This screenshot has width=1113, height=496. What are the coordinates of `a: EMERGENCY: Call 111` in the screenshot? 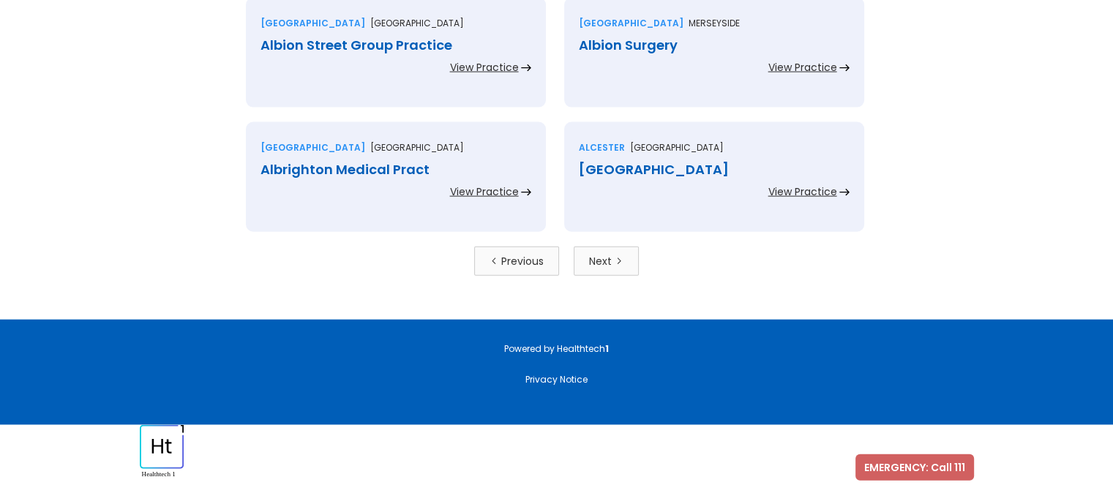 It's located at (914, 467).